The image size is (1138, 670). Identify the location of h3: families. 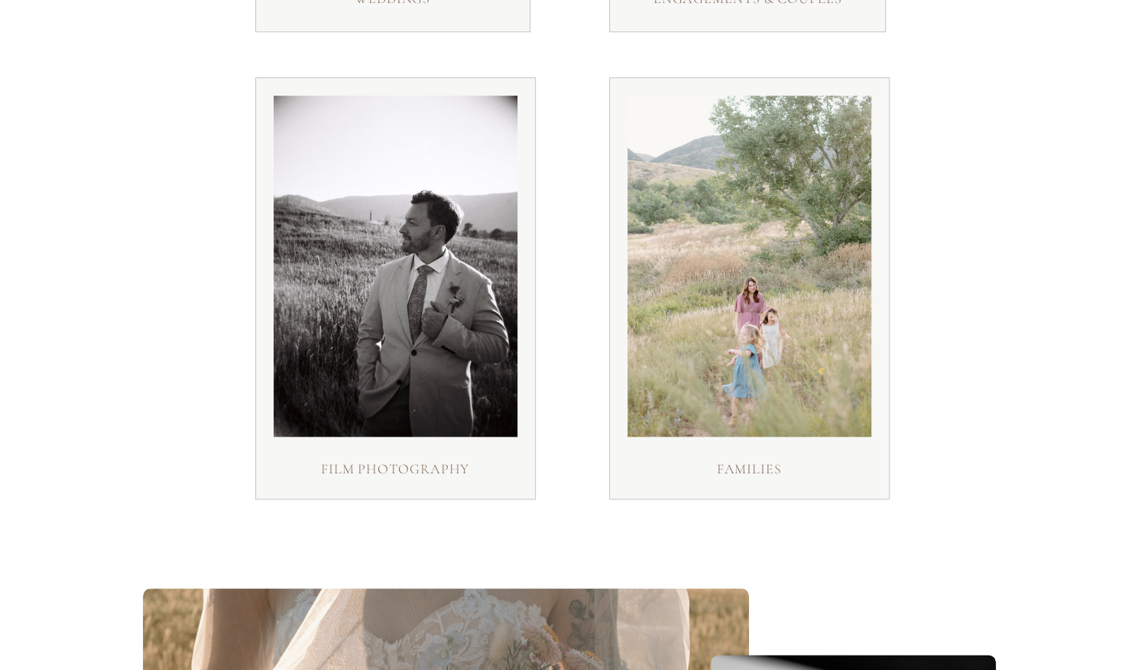
(749, 471).